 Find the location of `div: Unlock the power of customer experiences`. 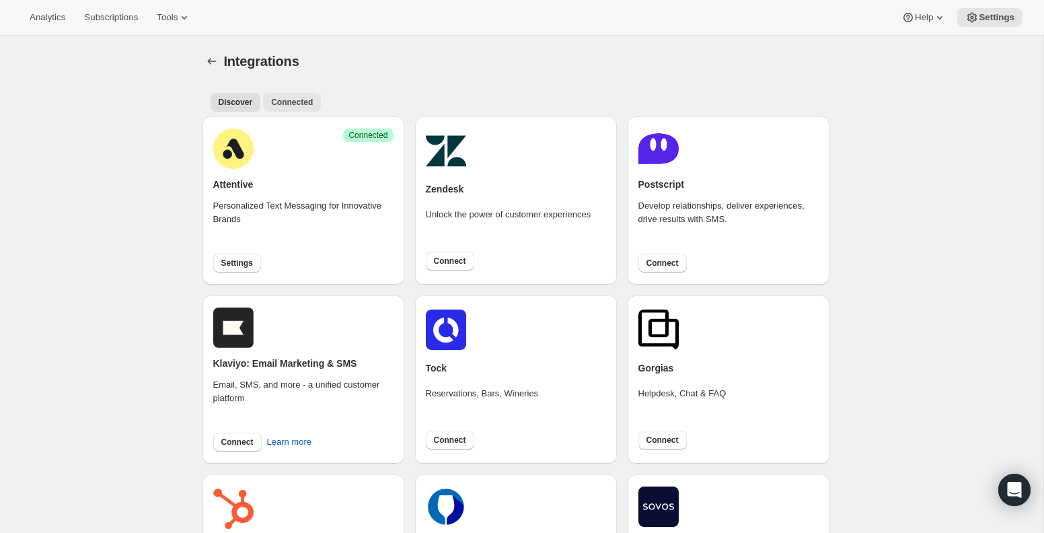

div: Unlock the power of customer experiences is located at coordinates (509, 224).